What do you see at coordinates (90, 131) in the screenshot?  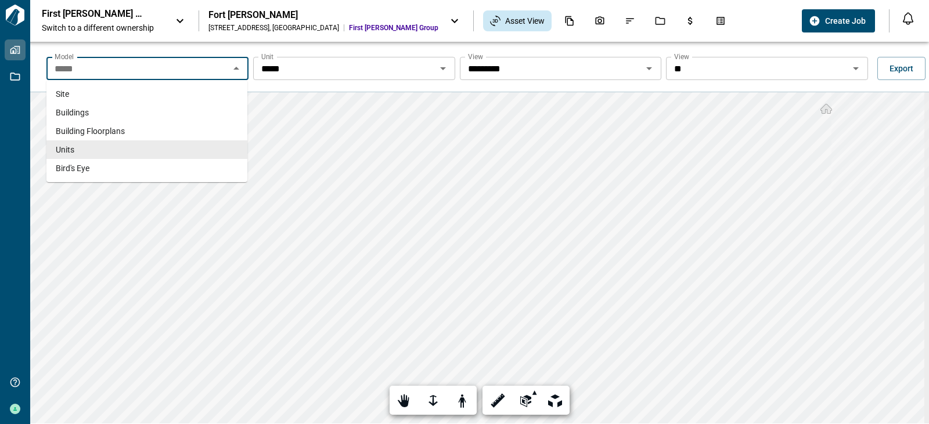 I see `span: Building Floorplans` at bounding box center [90, 131].